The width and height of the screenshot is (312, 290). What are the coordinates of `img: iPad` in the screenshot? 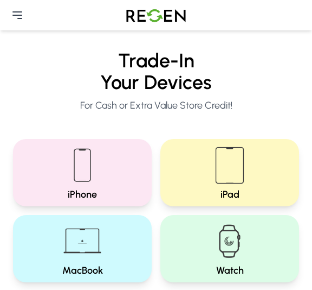 It's located at (230, 165).